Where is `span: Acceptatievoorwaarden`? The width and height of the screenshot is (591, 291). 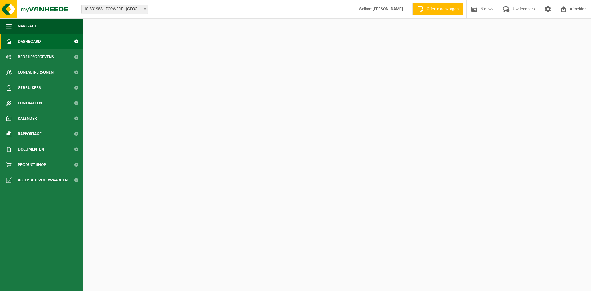 span: Acceptatievoorwaarden is located at coordinates (43, 180).